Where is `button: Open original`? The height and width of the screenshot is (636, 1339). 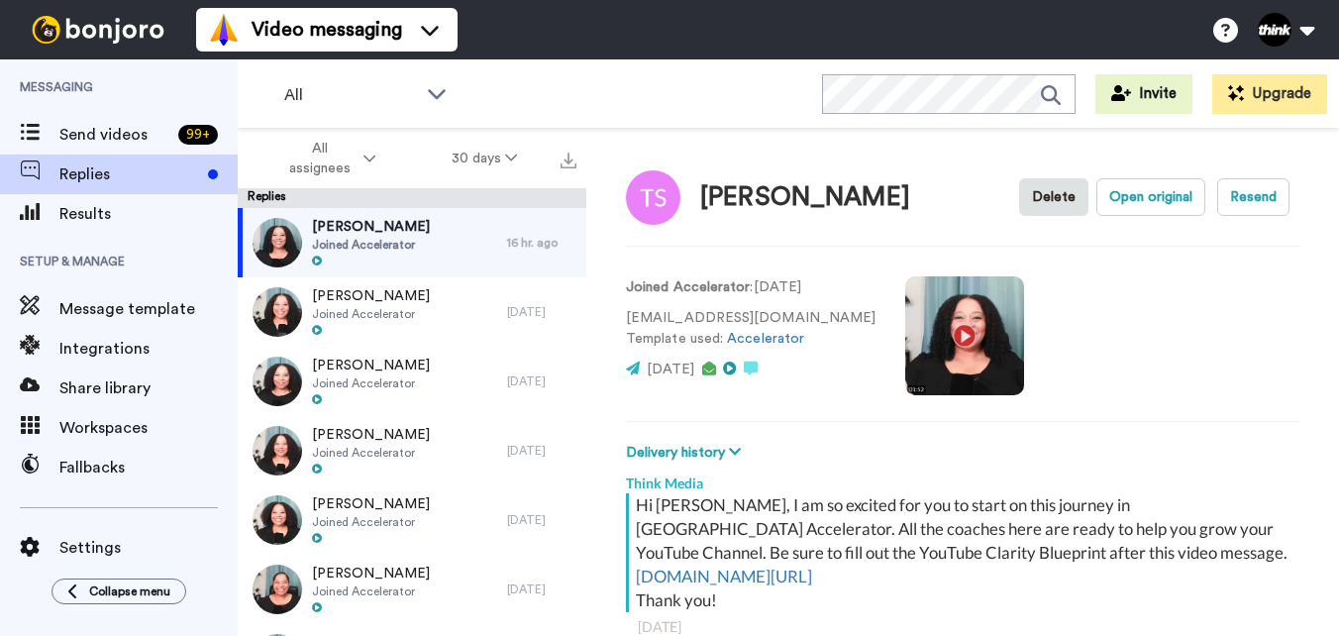 button: Open original is located at coordinates (1151, 197).